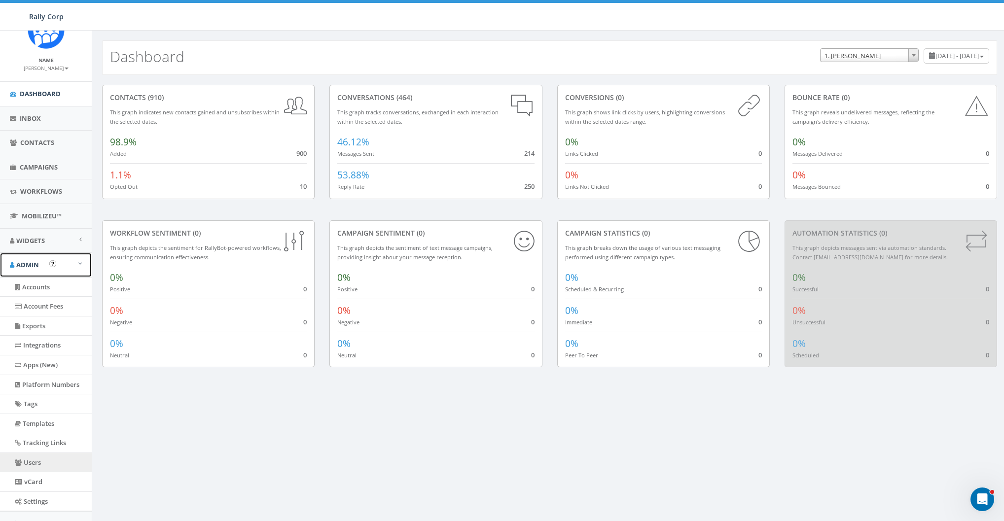  What do you see at coordinates (418, 117) in the screenshot?
I see `small: This graph tracks conversations, exchanged in each interaction within the selected dates.` at bounding box center [418, 117].